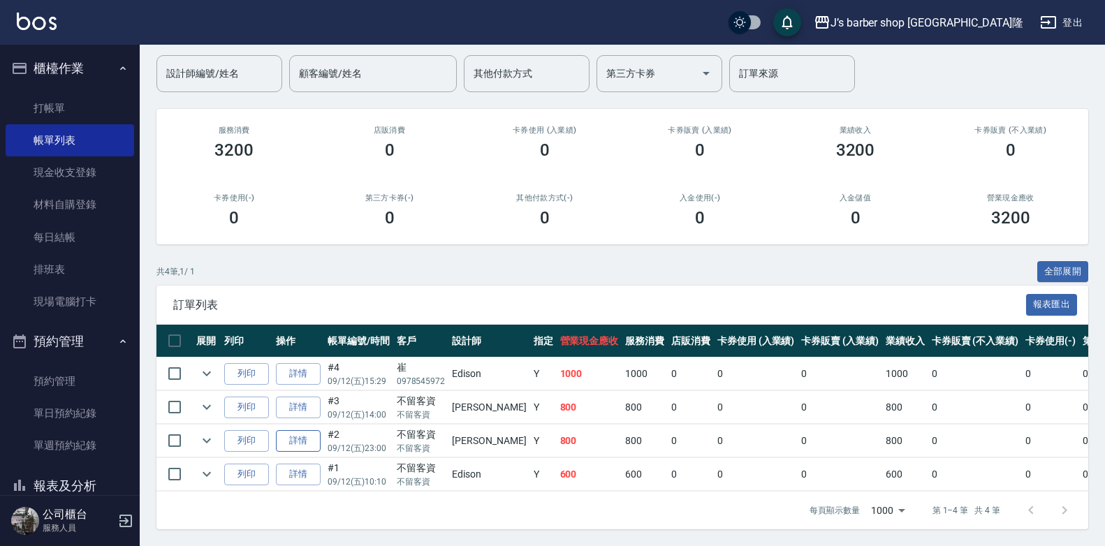 The height and width of the screenshot is (546, 1105). I want to click on div: 崔, so click(421, 368).